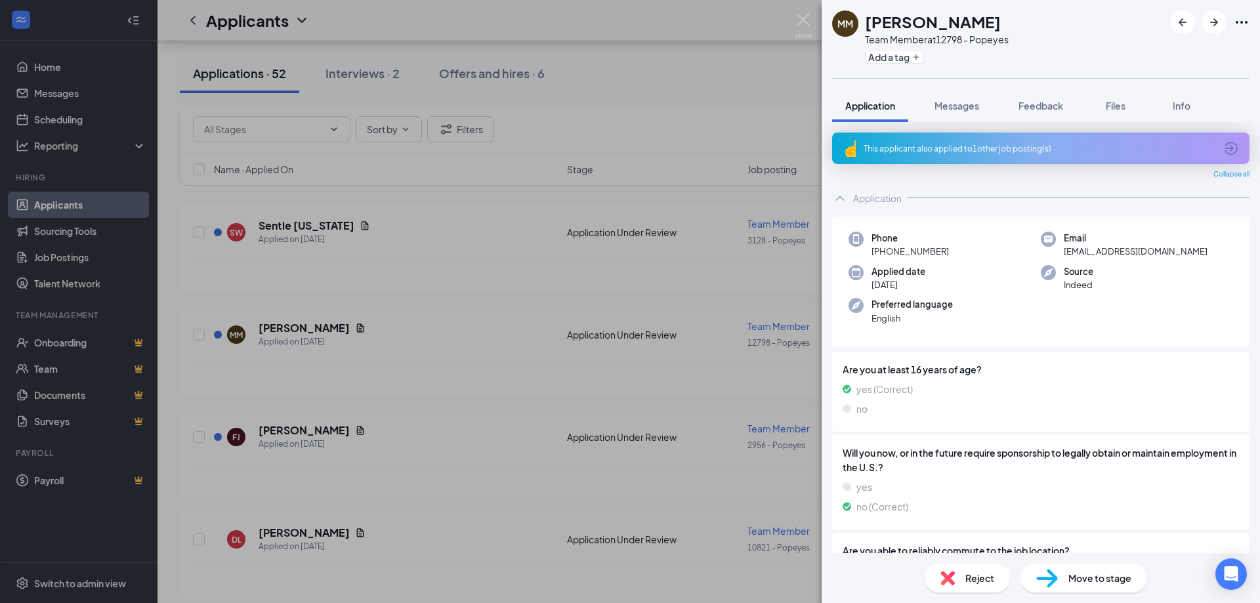 The image size is (1260, 603). Describe the element at coordinates (877, 198) in the screenshot. I see `div: Application` at that location.